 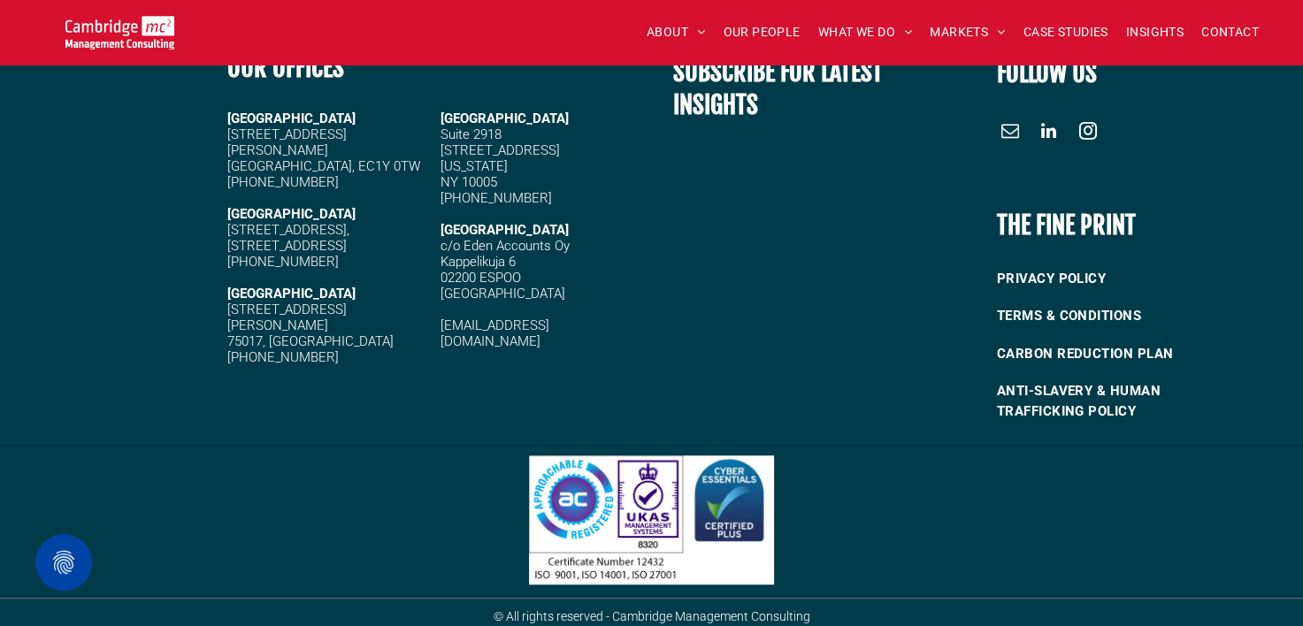 What do you see at coordinates (1117, 316) in the screenshot?
I see `a: TERMS & CONDITIONS` at bounding box center [1117, 316].